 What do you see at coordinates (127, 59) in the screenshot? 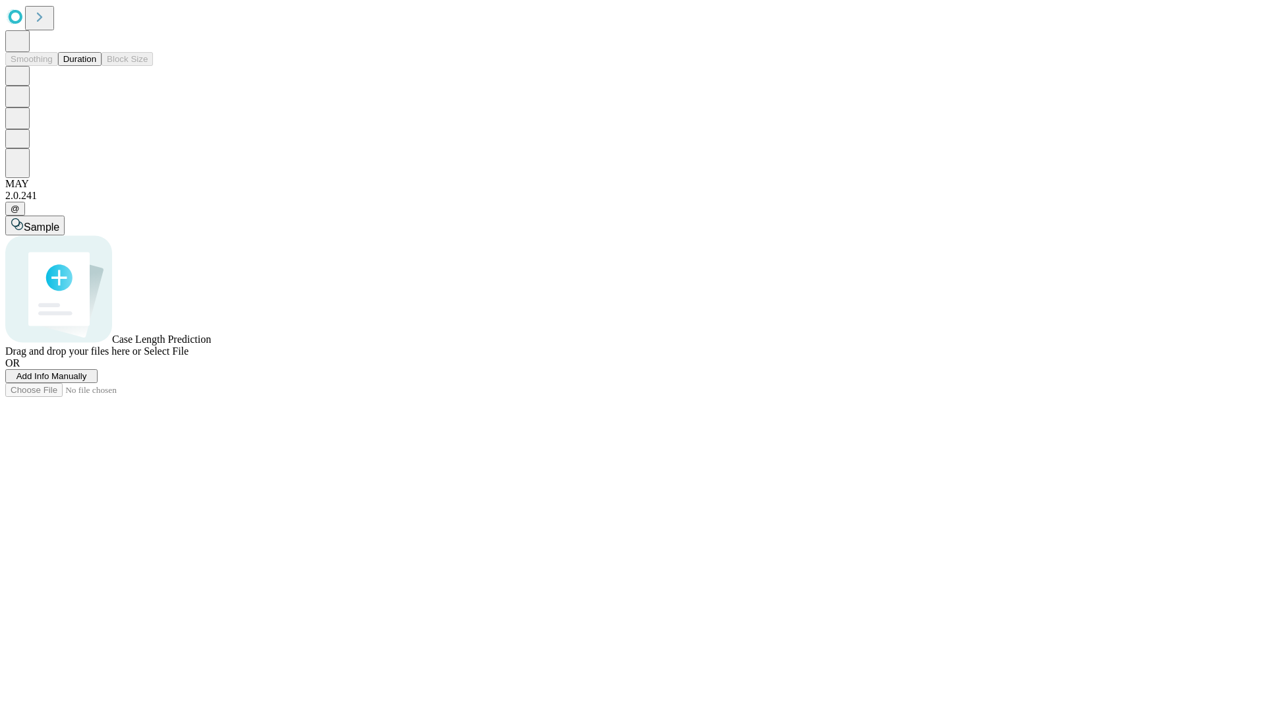
I see `button: Block Size` at bounding box center [127, 59].